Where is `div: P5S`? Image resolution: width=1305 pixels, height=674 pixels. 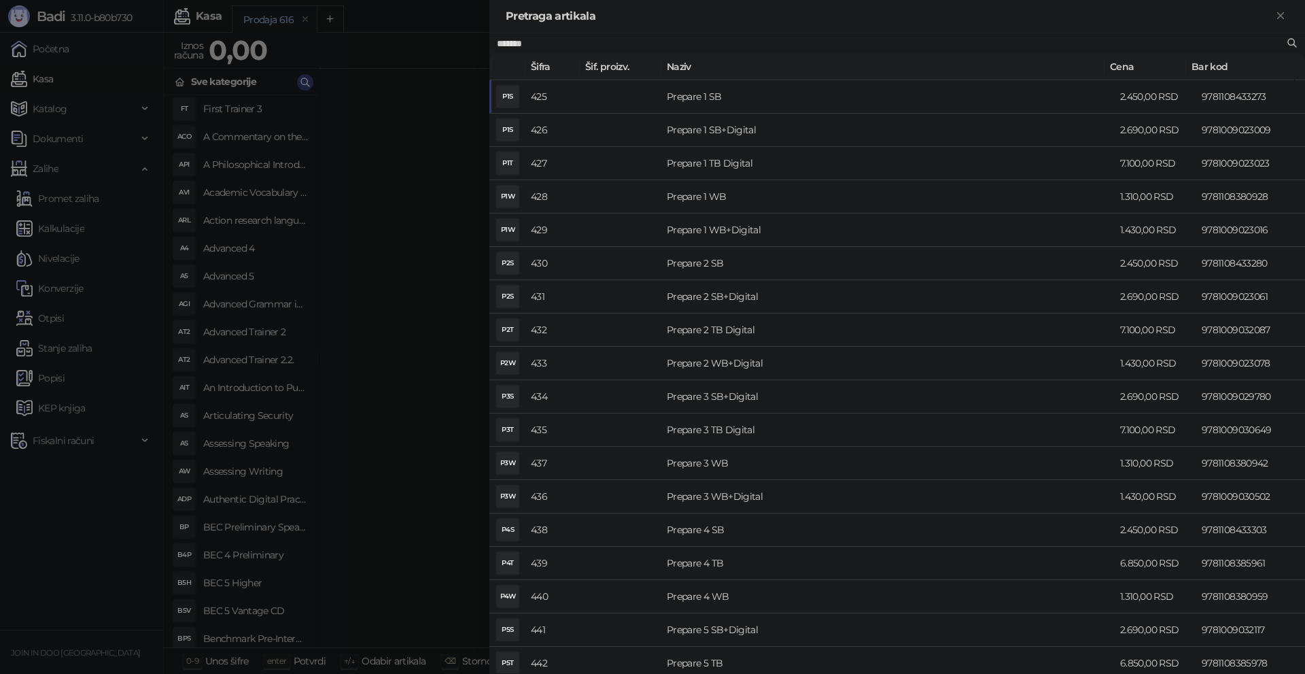 div: P5S is located at coordinates (508, 629).